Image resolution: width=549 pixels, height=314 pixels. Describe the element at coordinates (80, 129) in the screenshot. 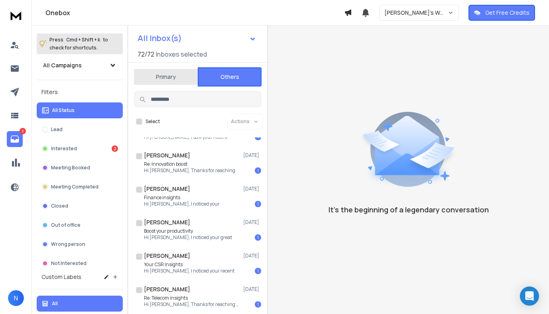

I see `button: Lead` at that location.